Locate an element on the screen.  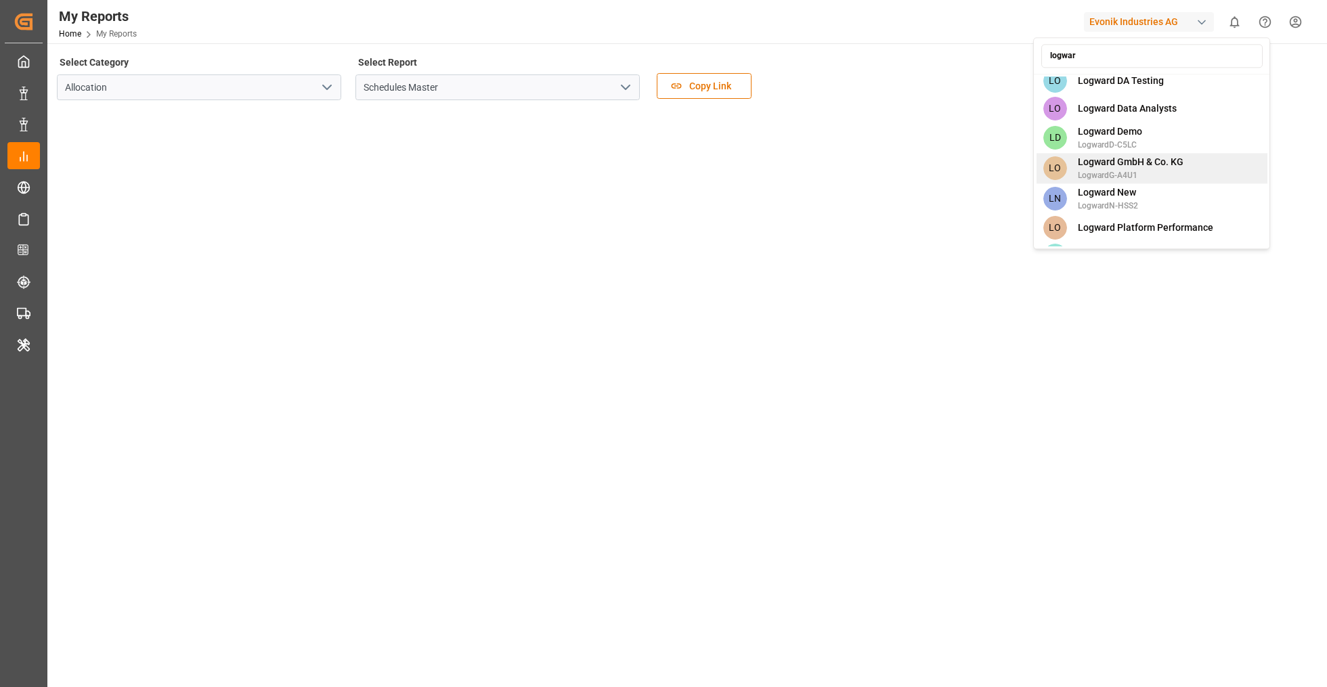
span: Logward Platform Performance is located at coordinates (1145, 227).